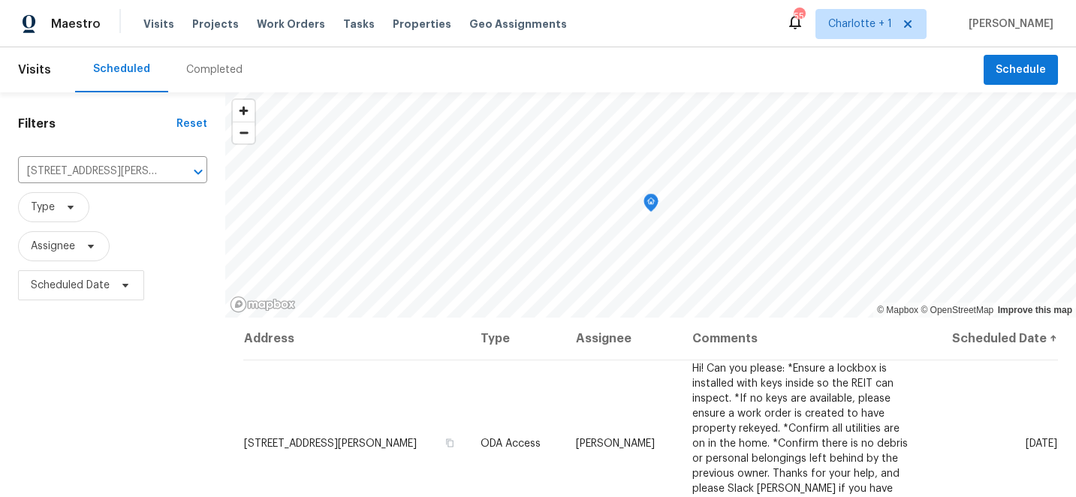 The image size is (1076, 497). What do you see at coordinates (1035, 310) in the screenshot?
I see `a: Improve this map` at bounding box center [1035, 310].